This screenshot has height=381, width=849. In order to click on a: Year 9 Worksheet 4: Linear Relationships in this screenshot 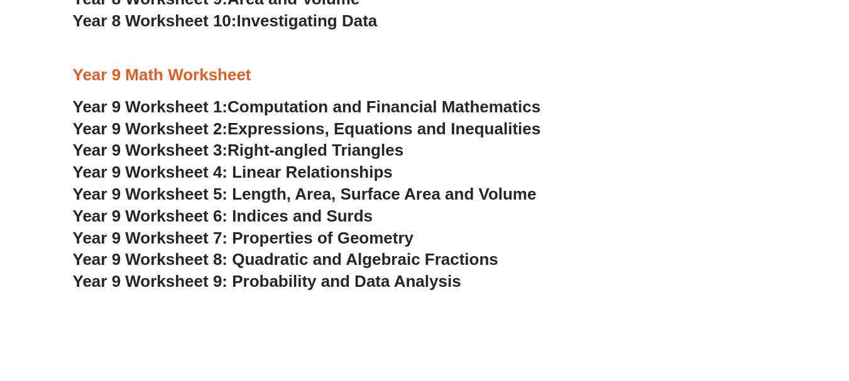, I will do `click(232, 172)`.